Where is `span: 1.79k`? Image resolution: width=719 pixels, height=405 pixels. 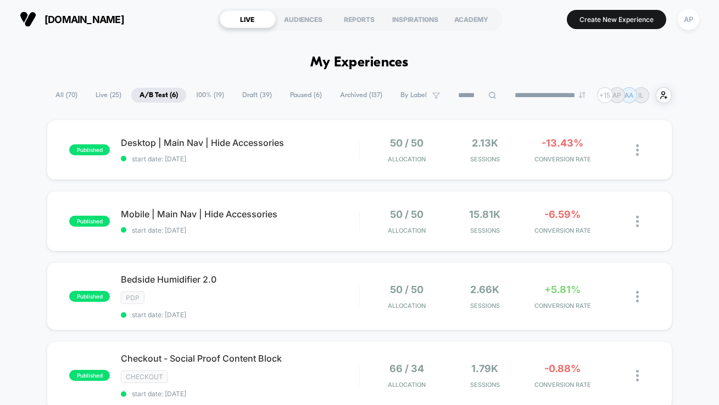 span: 1.79k is located at coordinates (484, 369).